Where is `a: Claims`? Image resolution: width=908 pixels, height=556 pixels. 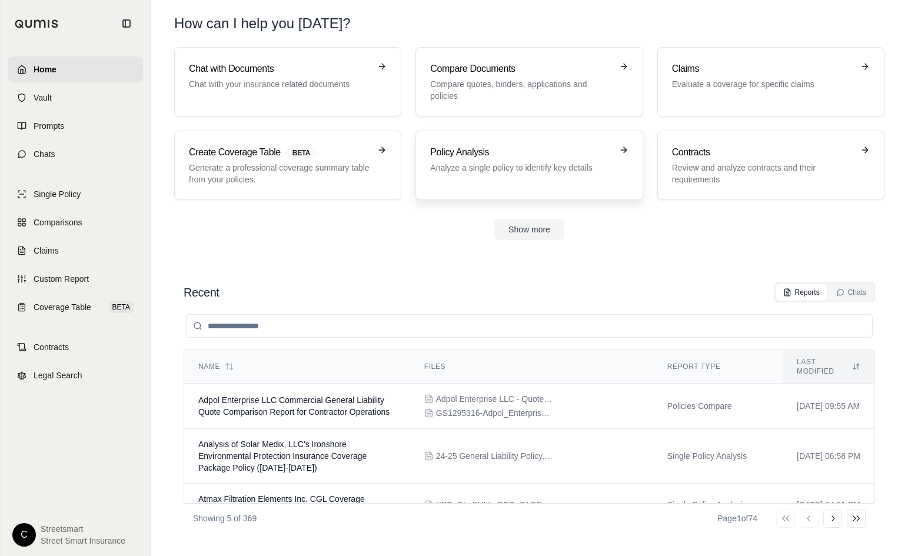
a: Claims is located at coordinates (75, 251).